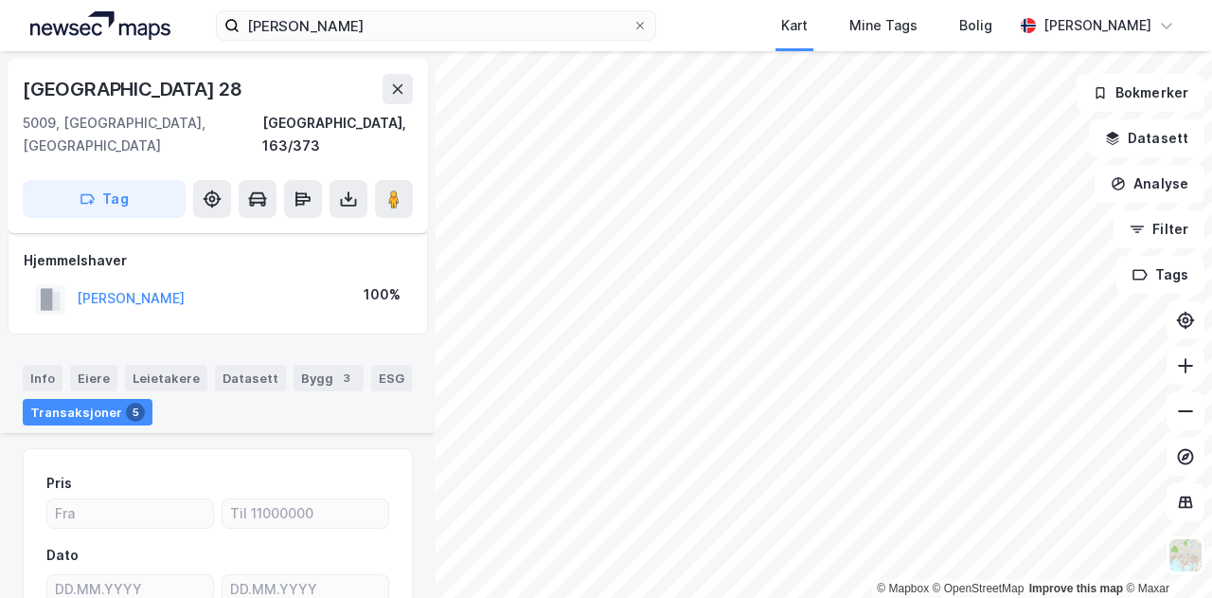  Describe the element at coordinates (382, 295) in the screenshot. I see `div: 100%` at that location.